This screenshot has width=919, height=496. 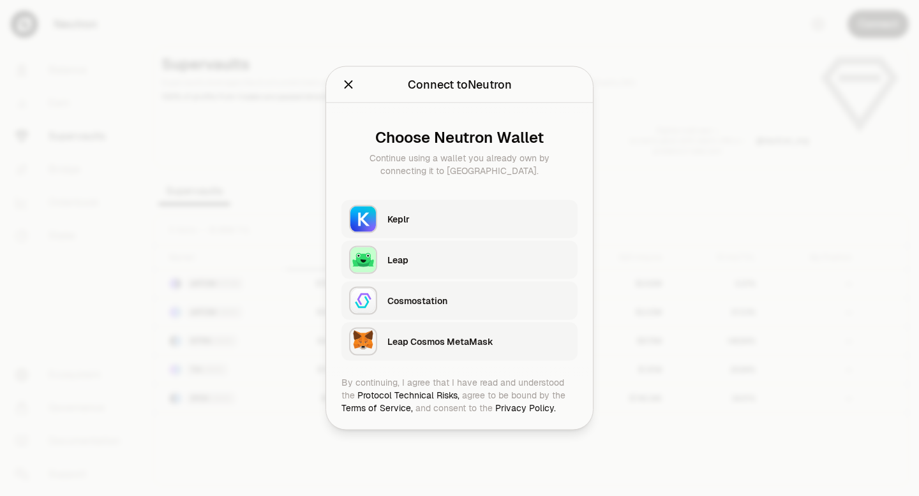 I want to click on div: Cosmostation, so click(x=479, y=301).